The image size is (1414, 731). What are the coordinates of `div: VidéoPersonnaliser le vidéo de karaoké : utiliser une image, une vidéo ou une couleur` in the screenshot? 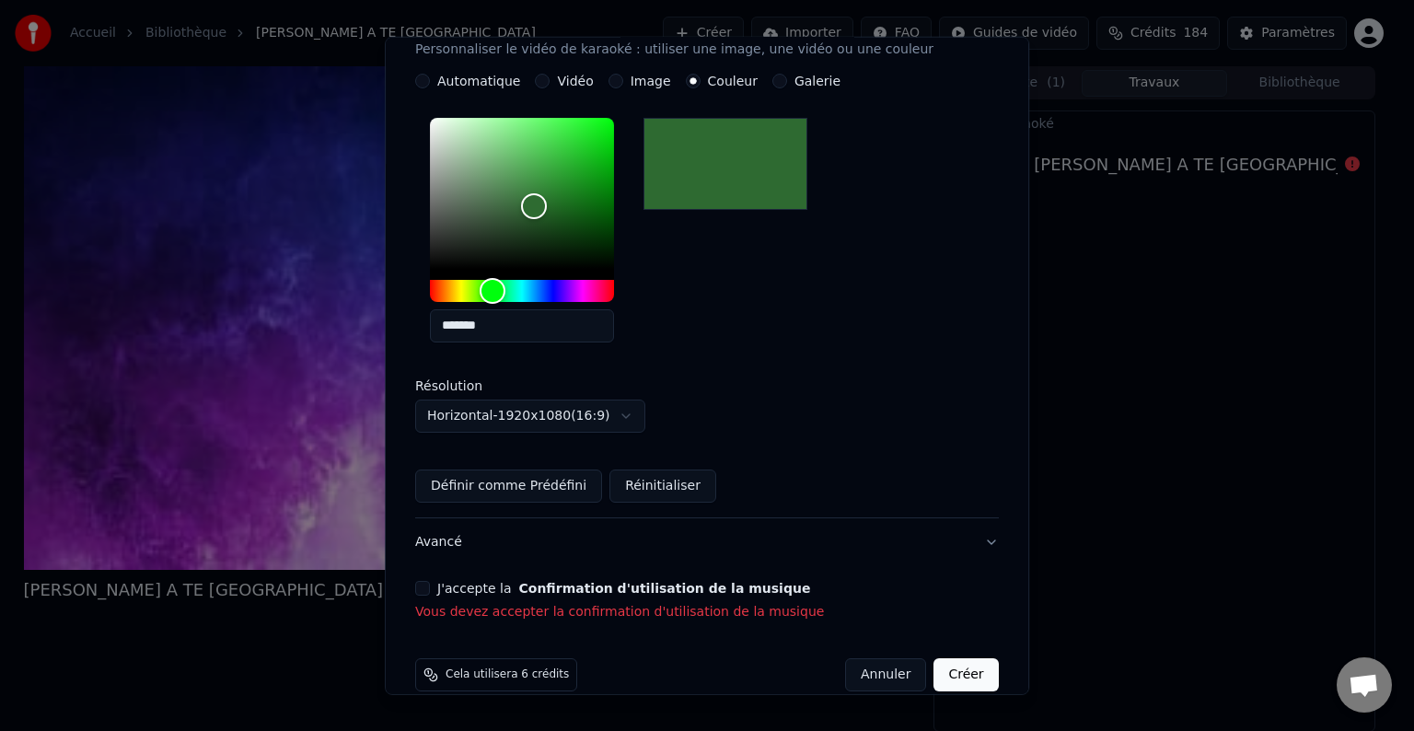 It's located at (707, 296).